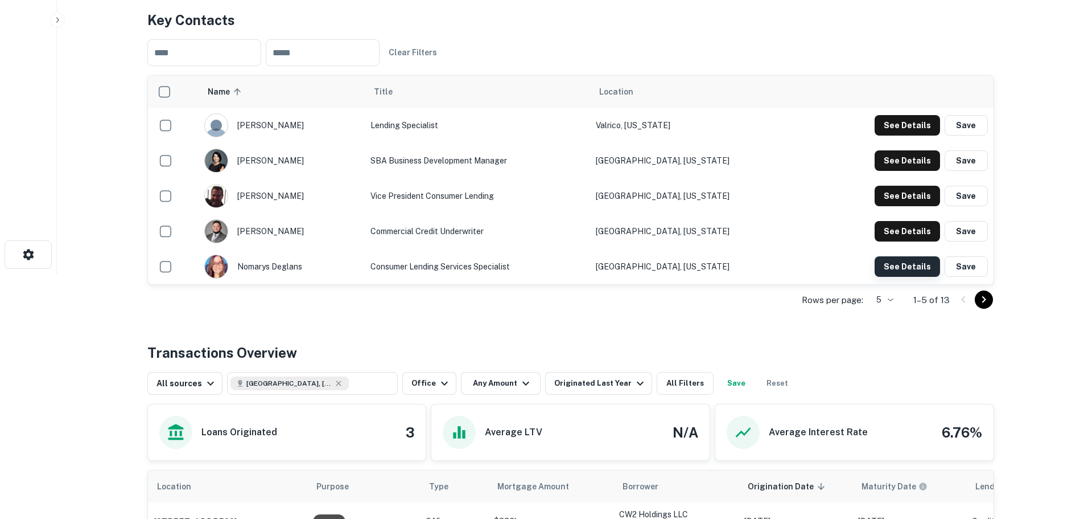 The image size is (1084, 519). I want to click on span: Name, so click(226, 92).